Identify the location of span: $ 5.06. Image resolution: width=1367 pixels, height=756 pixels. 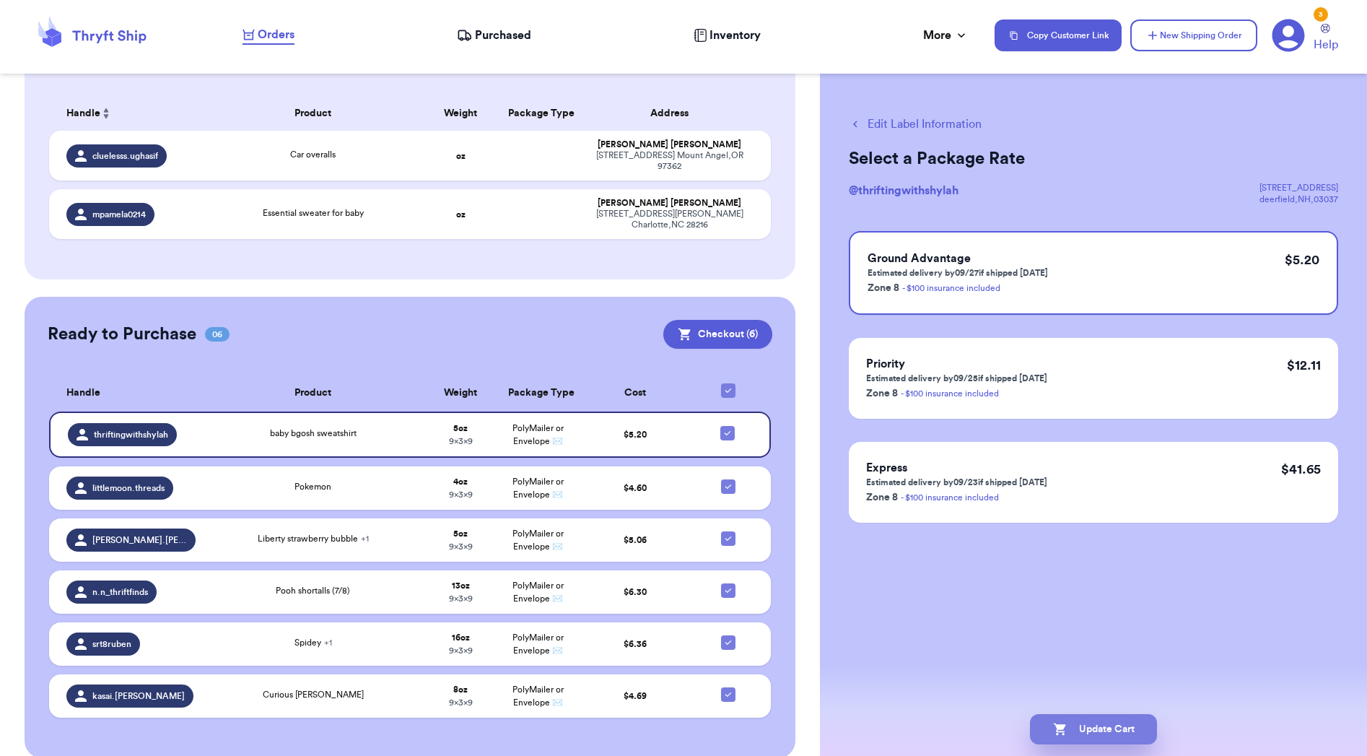
(635, 540).